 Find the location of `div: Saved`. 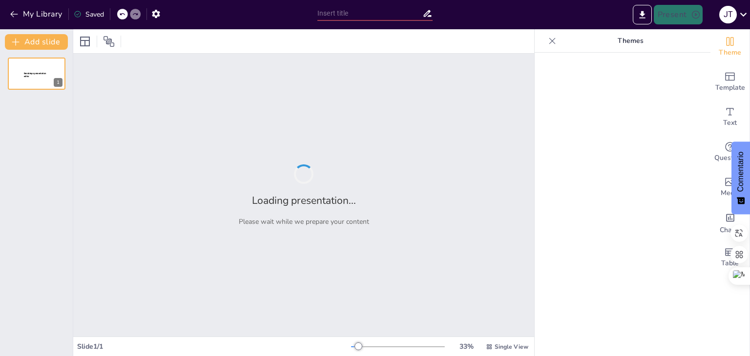

div: Saved is located at coordinates (89, 14).